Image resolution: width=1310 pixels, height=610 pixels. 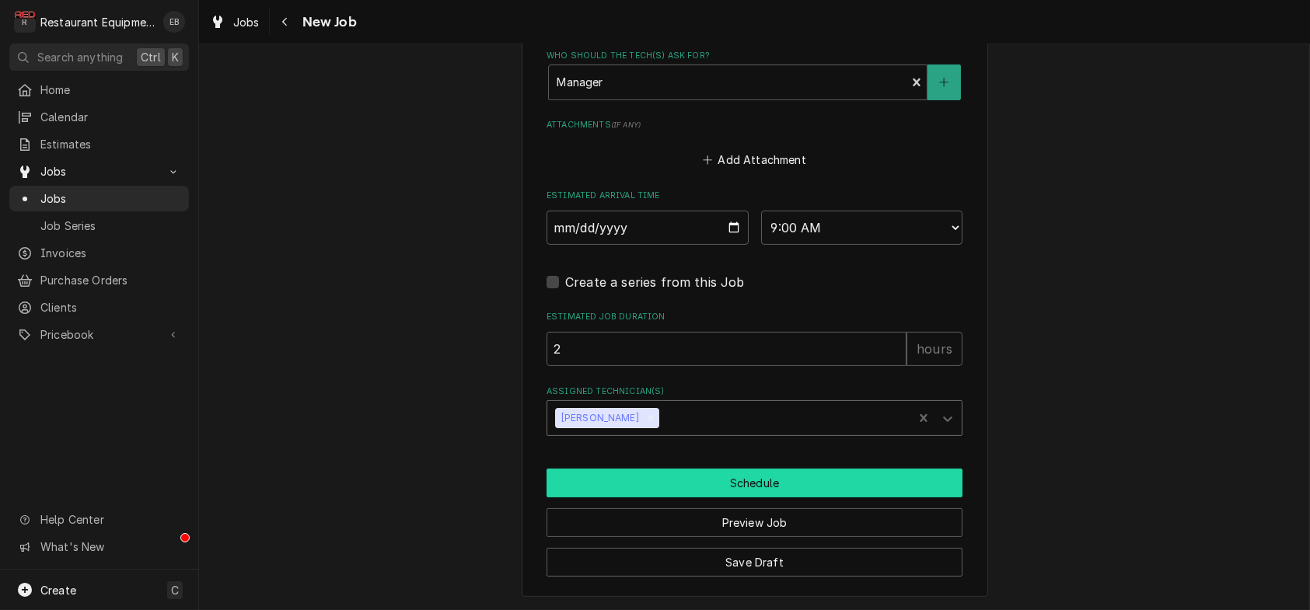 I want to click on a: Job Series, so click(x=99, y=225).